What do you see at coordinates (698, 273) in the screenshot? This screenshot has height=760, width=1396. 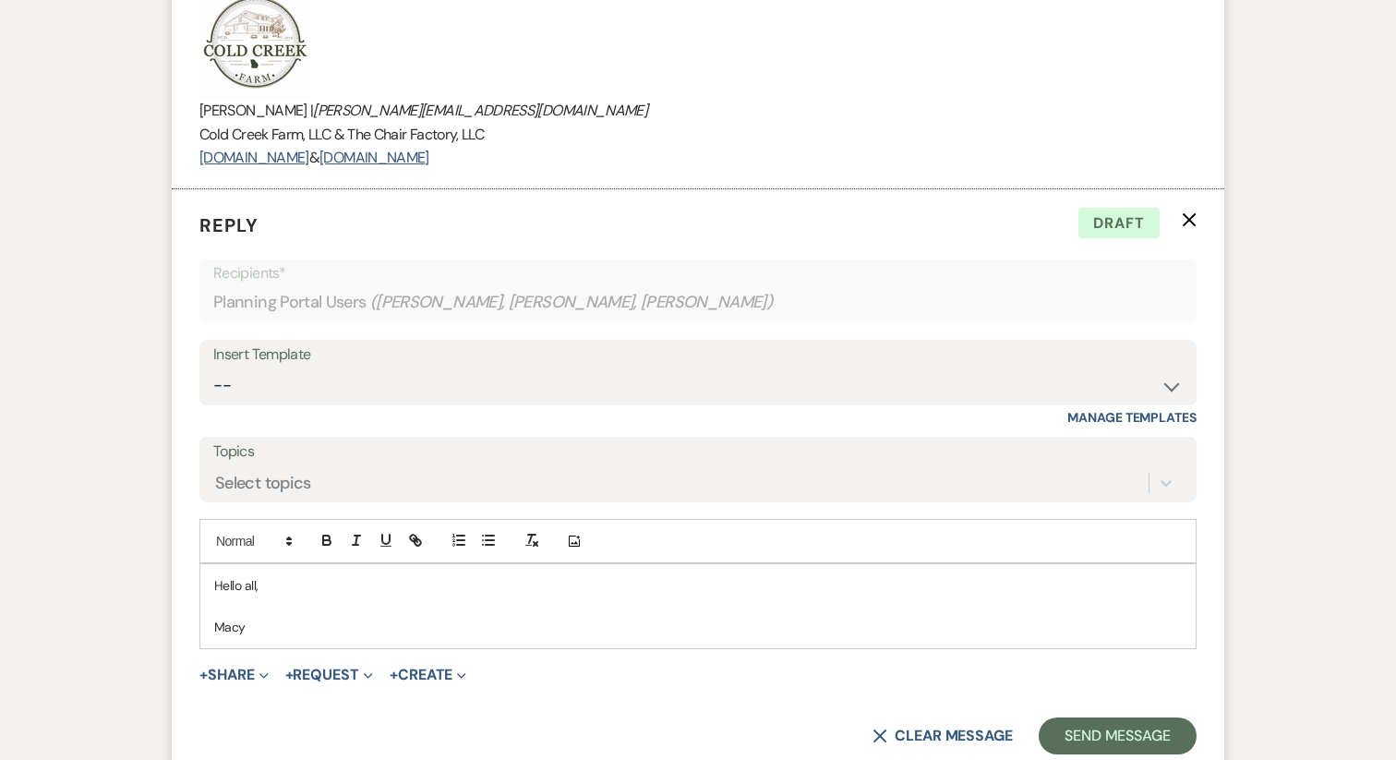 I see `p: Recipients*` at bounding box center [698, 273].